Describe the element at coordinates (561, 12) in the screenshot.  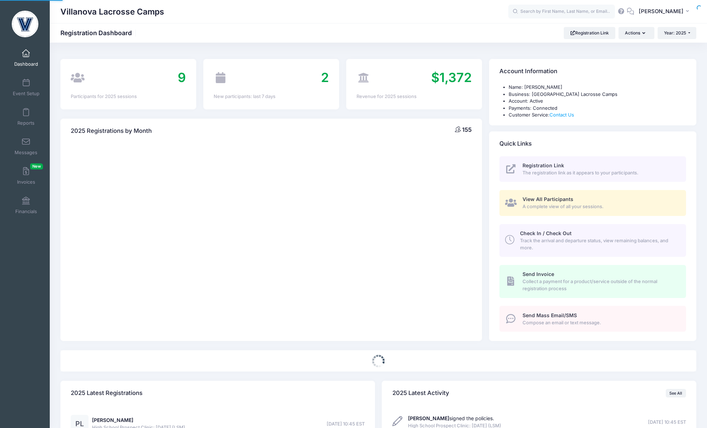
I see `input: Search by First Name, Last Name, or Email...` at that location.